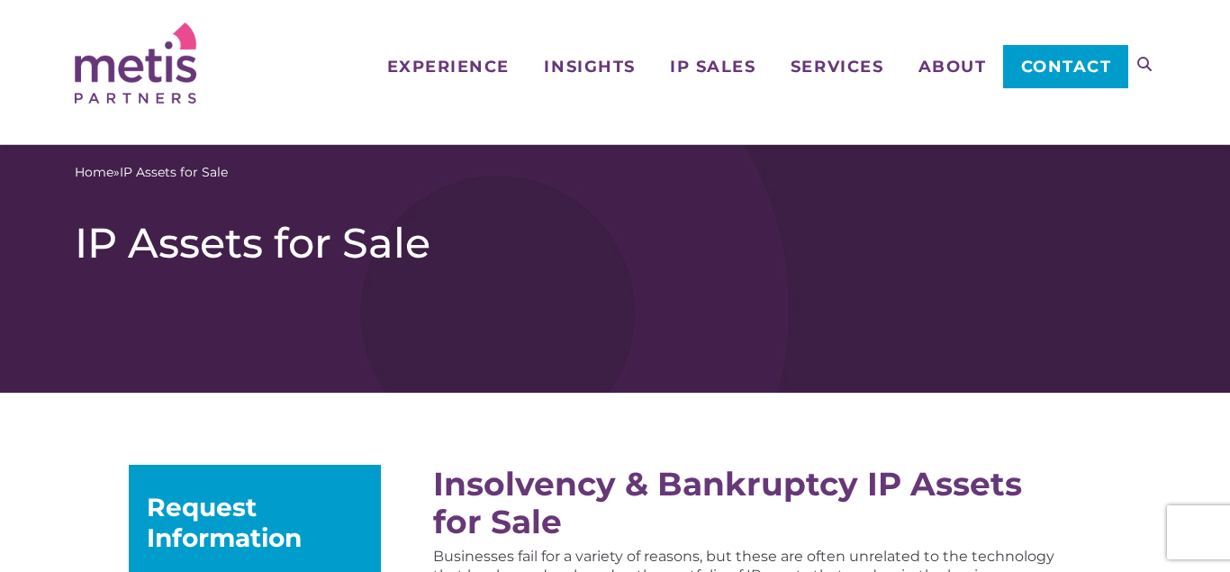  Describe the element at coordinates (94, 172) in the screenshot. I see `a: Home` at that location.